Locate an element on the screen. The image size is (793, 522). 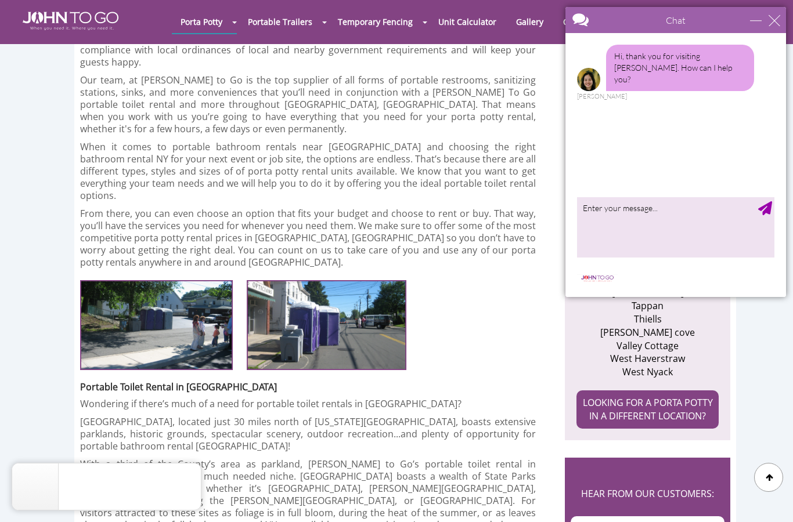
li: West Nyack is located at coordinates (647, 372).